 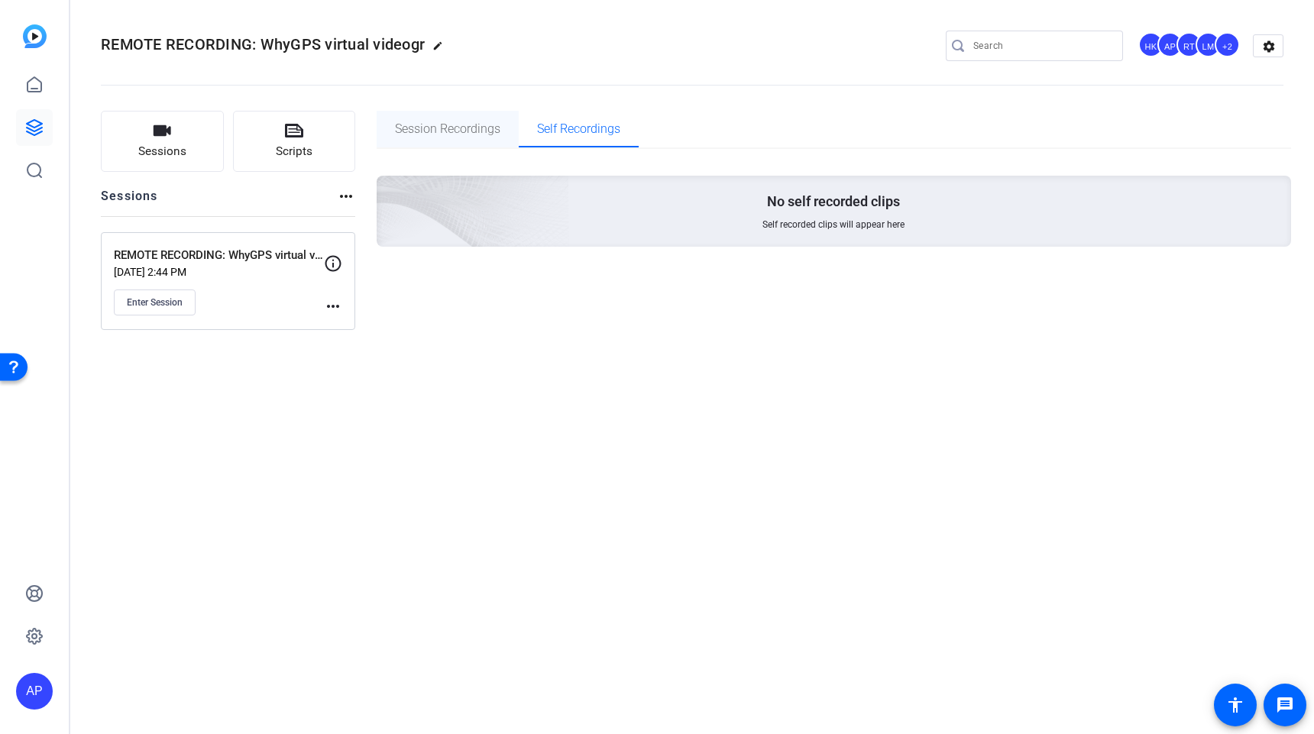 What do you see at coordinates (441, 50) in the screenshot?
I see `mat-icon: edit` at bounding box center [441, 50].